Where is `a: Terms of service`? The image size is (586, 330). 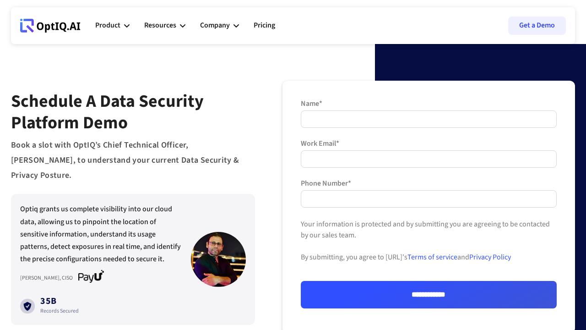
a: Terms of service is located at coordinates (432, 257).